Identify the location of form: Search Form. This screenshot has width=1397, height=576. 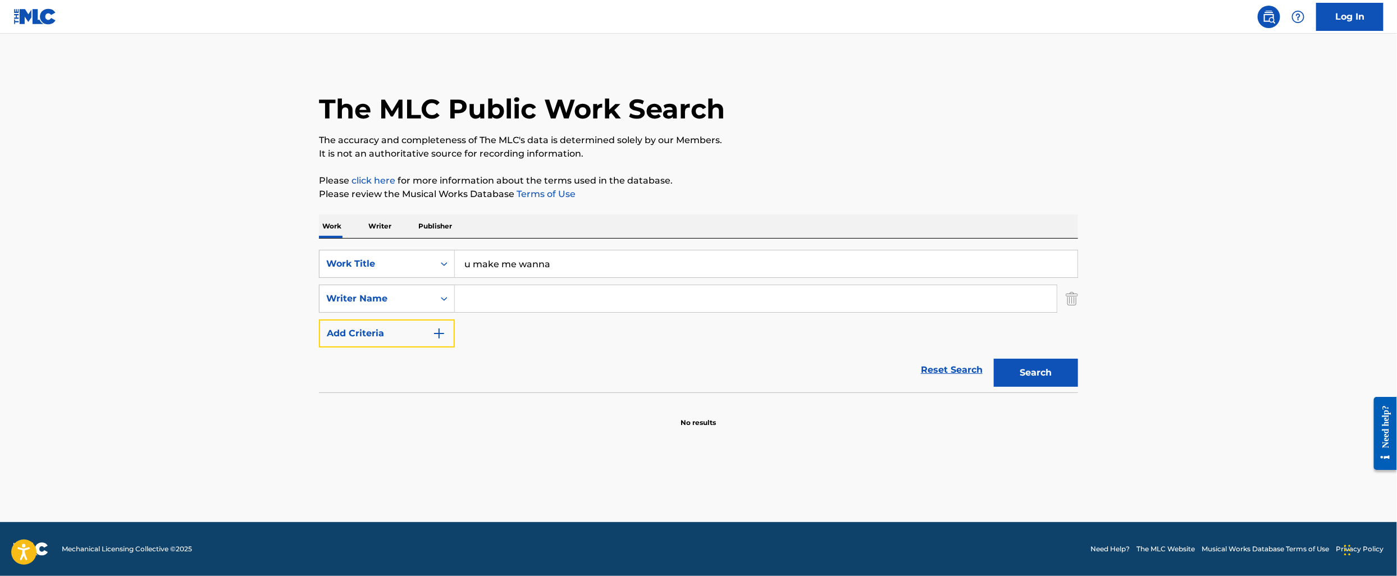
(698, 321).